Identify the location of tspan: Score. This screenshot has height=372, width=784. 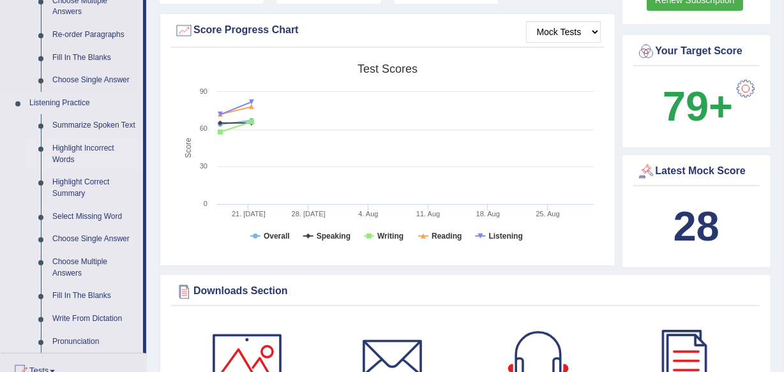
(188, 148).